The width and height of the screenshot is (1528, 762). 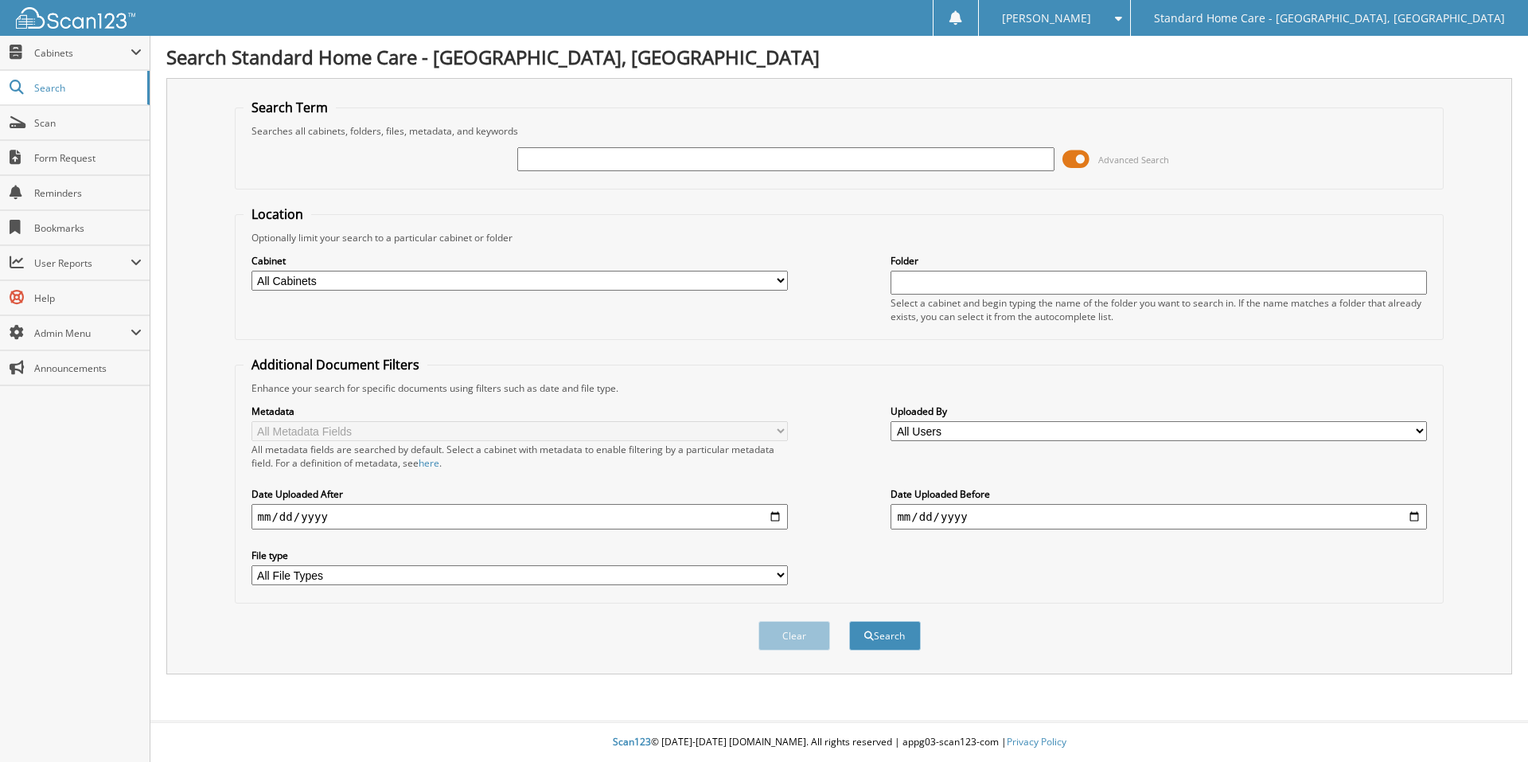 I want to click on span: Scan, so click(x=88, y=123).